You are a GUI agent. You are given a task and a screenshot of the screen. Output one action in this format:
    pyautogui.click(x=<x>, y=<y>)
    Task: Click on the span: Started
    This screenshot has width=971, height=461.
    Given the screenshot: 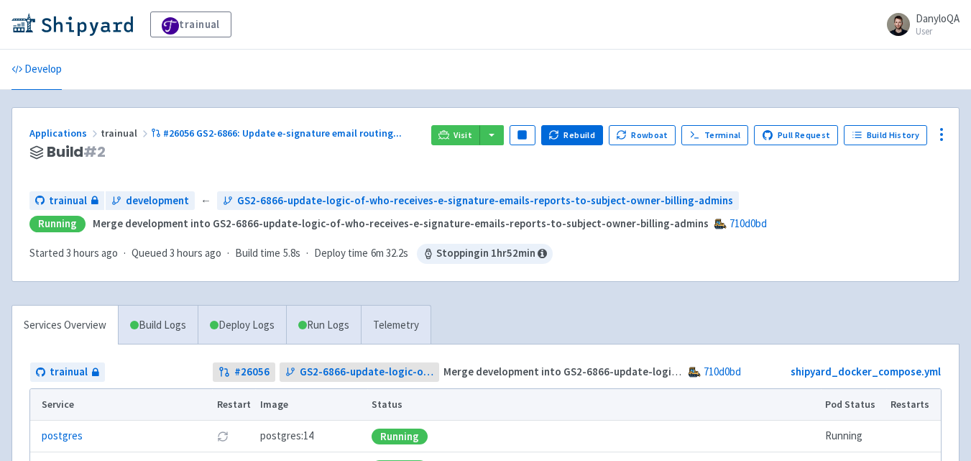 What is the action you would take?
    pyautogui.click(x=73, y=252)
    